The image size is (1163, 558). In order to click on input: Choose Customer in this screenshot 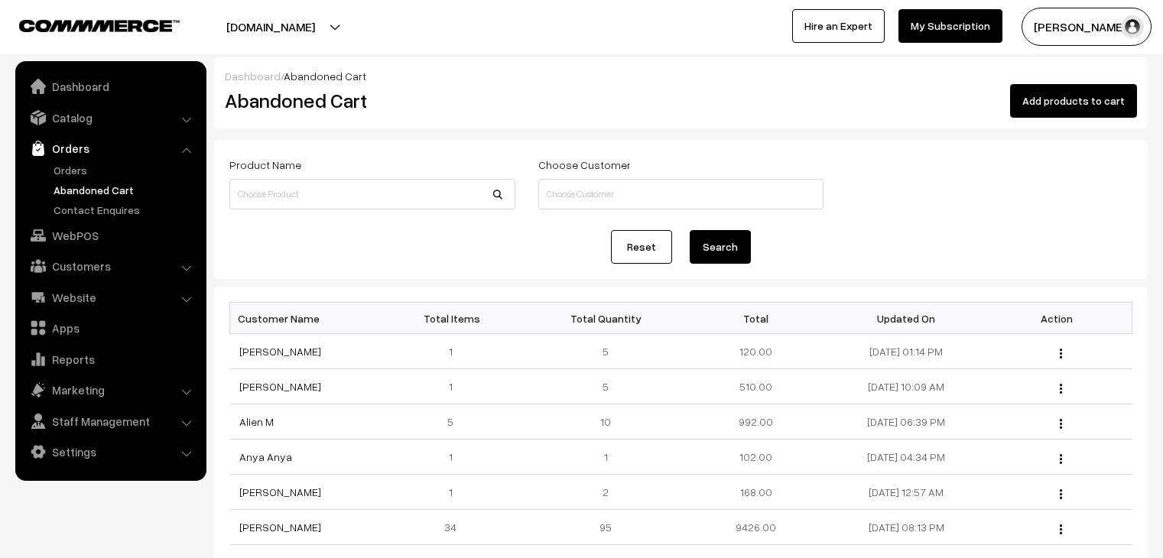, I will do `click(681, 194)`.